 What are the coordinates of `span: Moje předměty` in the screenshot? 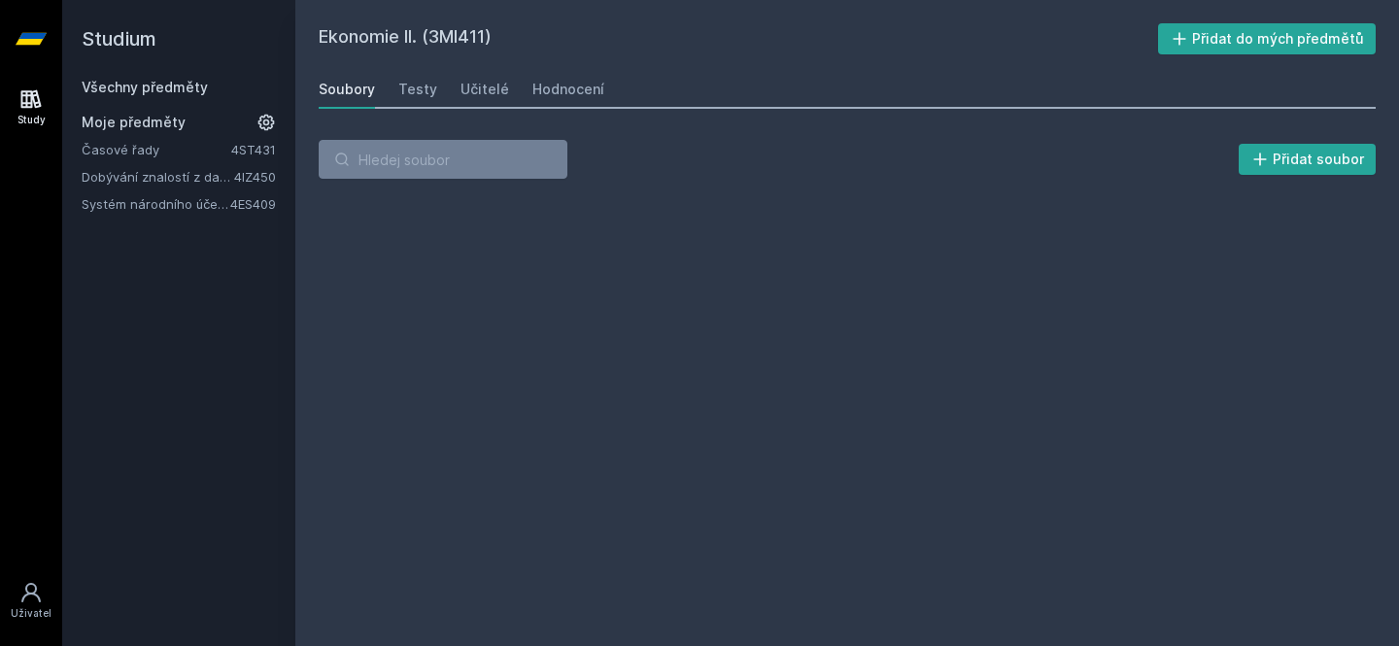 It's located at (133, 122).